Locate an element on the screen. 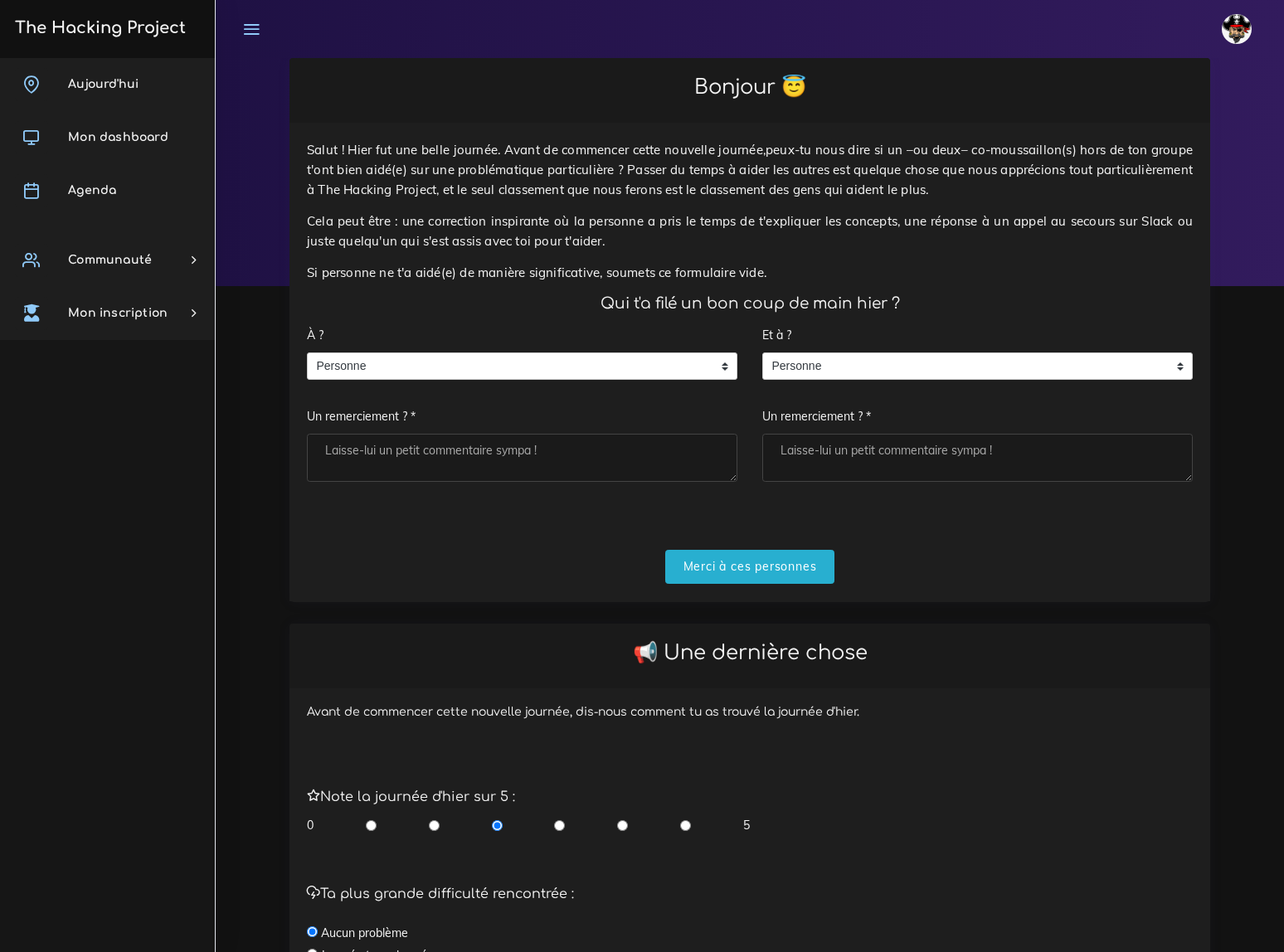  span: Mon dashboard is located at coordinates (118, 137).